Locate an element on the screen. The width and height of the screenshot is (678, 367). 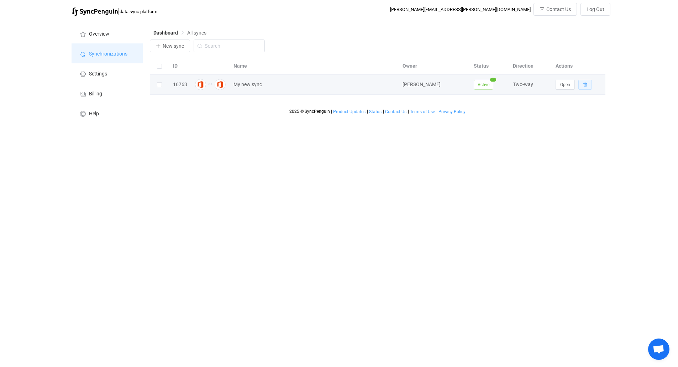
span: All syncs is located at coordinates (197, 33).